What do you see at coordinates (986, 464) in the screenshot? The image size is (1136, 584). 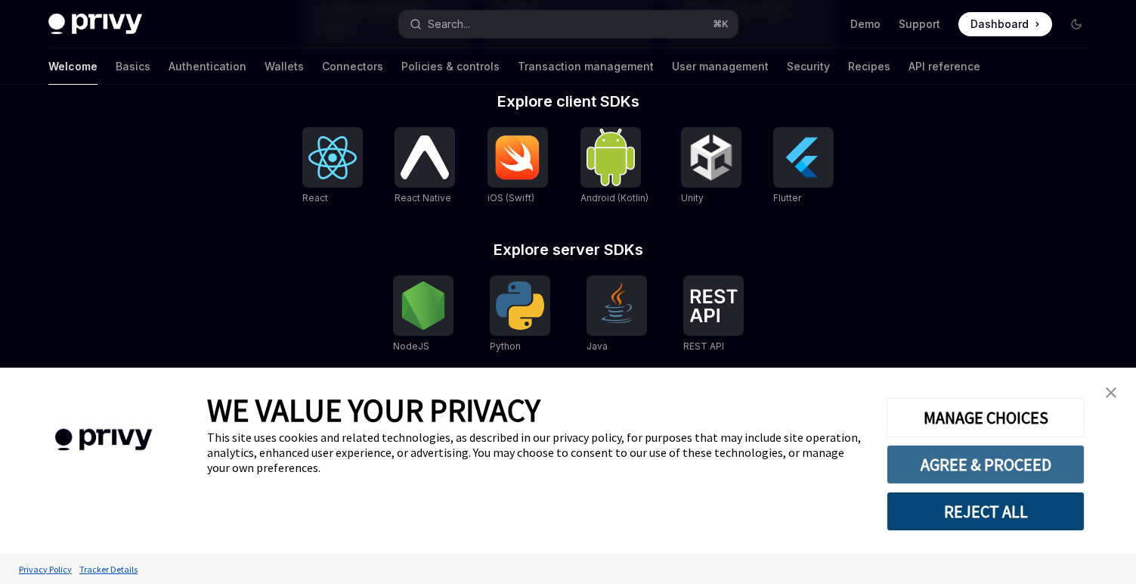 I see `button: AGREE & PROCEED` at bounding box center [986, 464].